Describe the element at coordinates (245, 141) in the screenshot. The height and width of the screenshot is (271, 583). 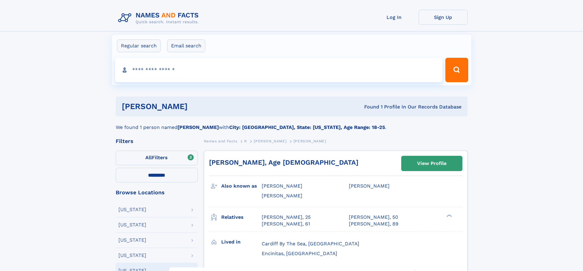
I see `a: R` at that location.